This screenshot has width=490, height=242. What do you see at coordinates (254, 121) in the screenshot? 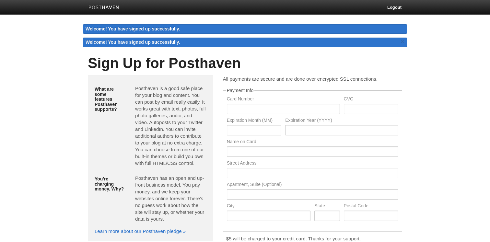
I see `label: Expiration Month (MM)` at bounding box center [254, 121].